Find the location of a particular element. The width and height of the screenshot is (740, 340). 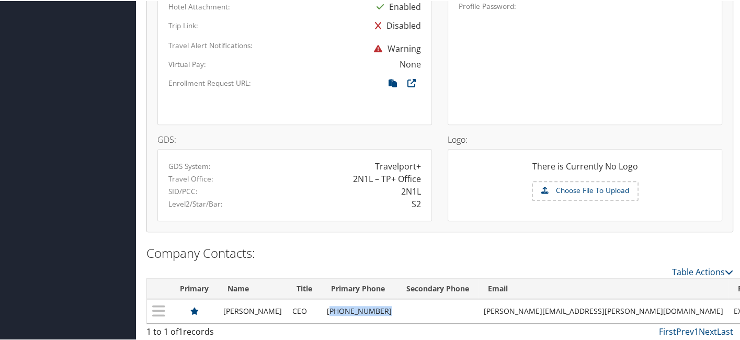

th: Primary is located at coordinates (194, 288).